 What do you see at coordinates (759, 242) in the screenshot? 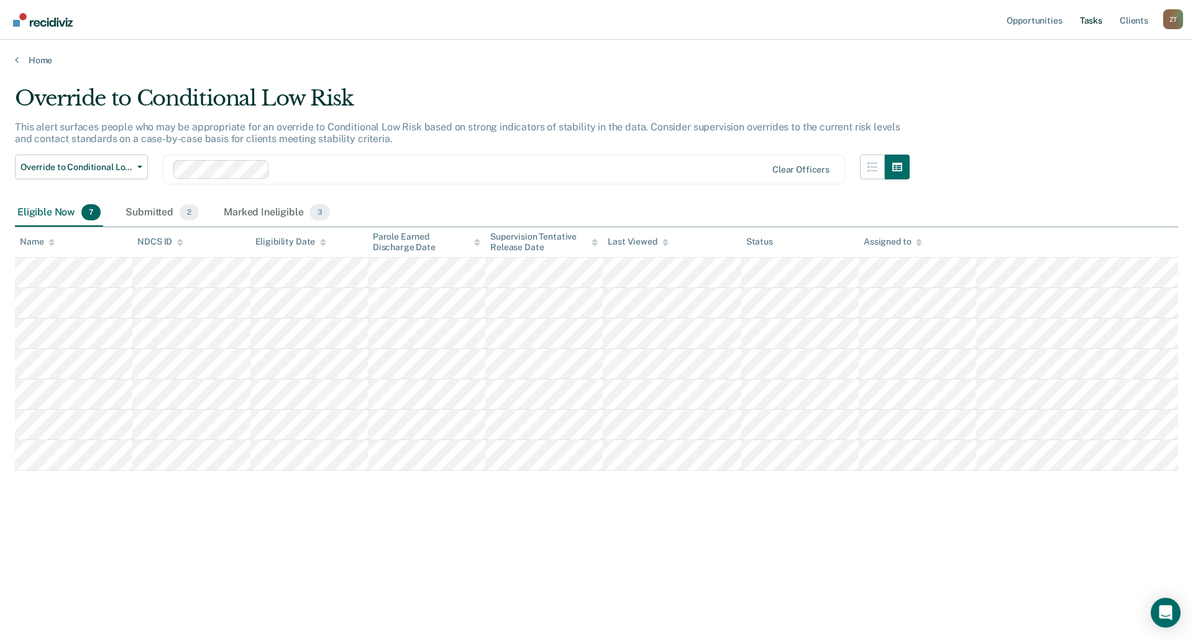
I see `div: Status` at bounding box center [759, 242].